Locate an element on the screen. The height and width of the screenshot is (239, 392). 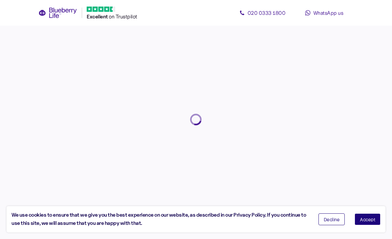
span: 020 0333 1800 is located at coordinates (267, 13).